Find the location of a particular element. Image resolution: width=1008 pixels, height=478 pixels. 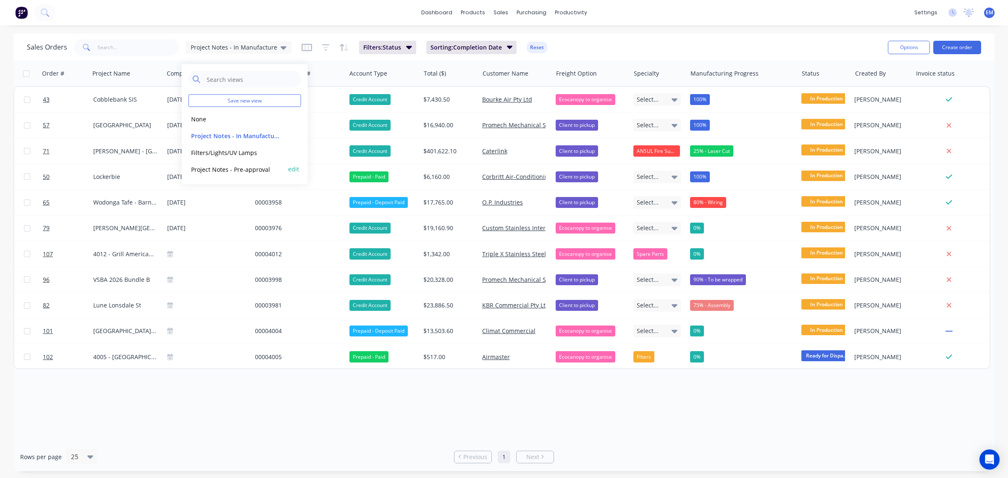

input: Search views is located at coordinates (251, 79).